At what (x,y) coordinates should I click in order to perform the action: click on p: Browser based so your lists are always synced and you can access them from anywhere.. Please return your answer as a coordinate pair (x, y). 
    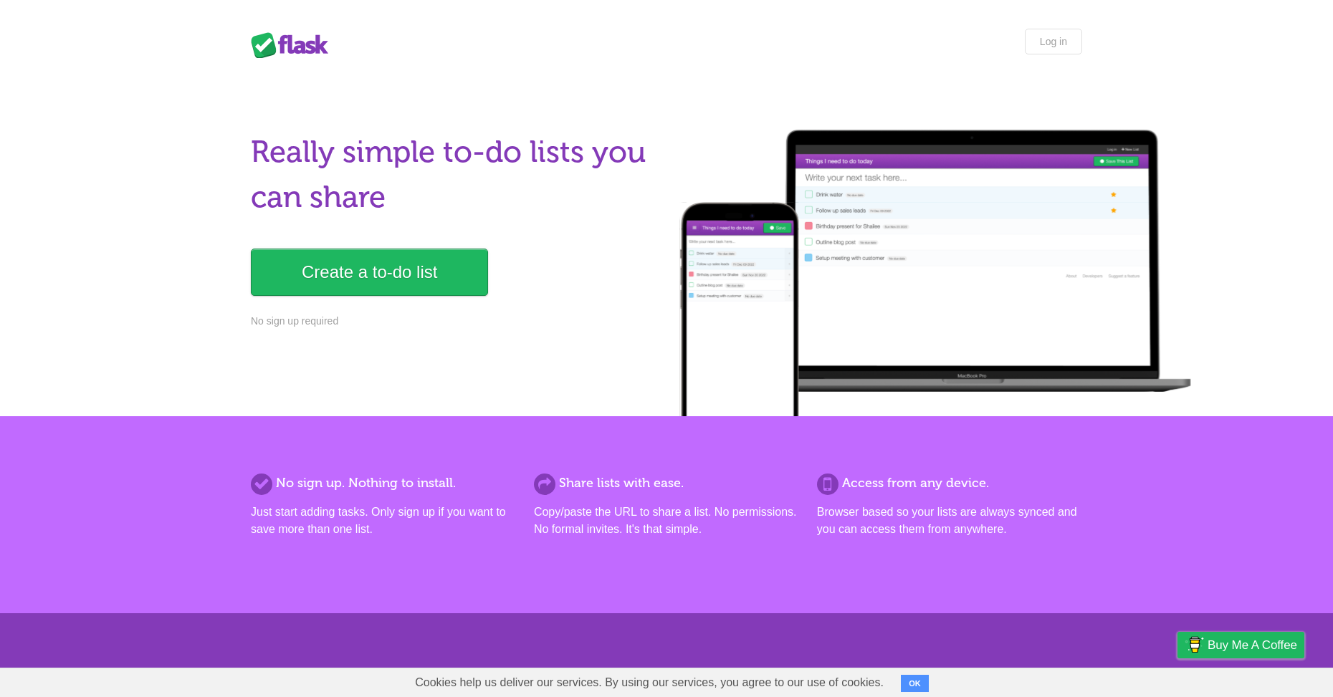
    Looking at the image, I should click on (950, 521).